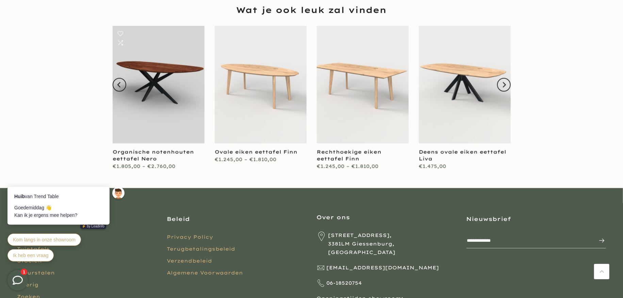 The width and height of the screenshot is (623, 298). Describe the element at coordinates (44, 85) in the screenshot. I see `button: Kom langs in onze showroom` at that location.